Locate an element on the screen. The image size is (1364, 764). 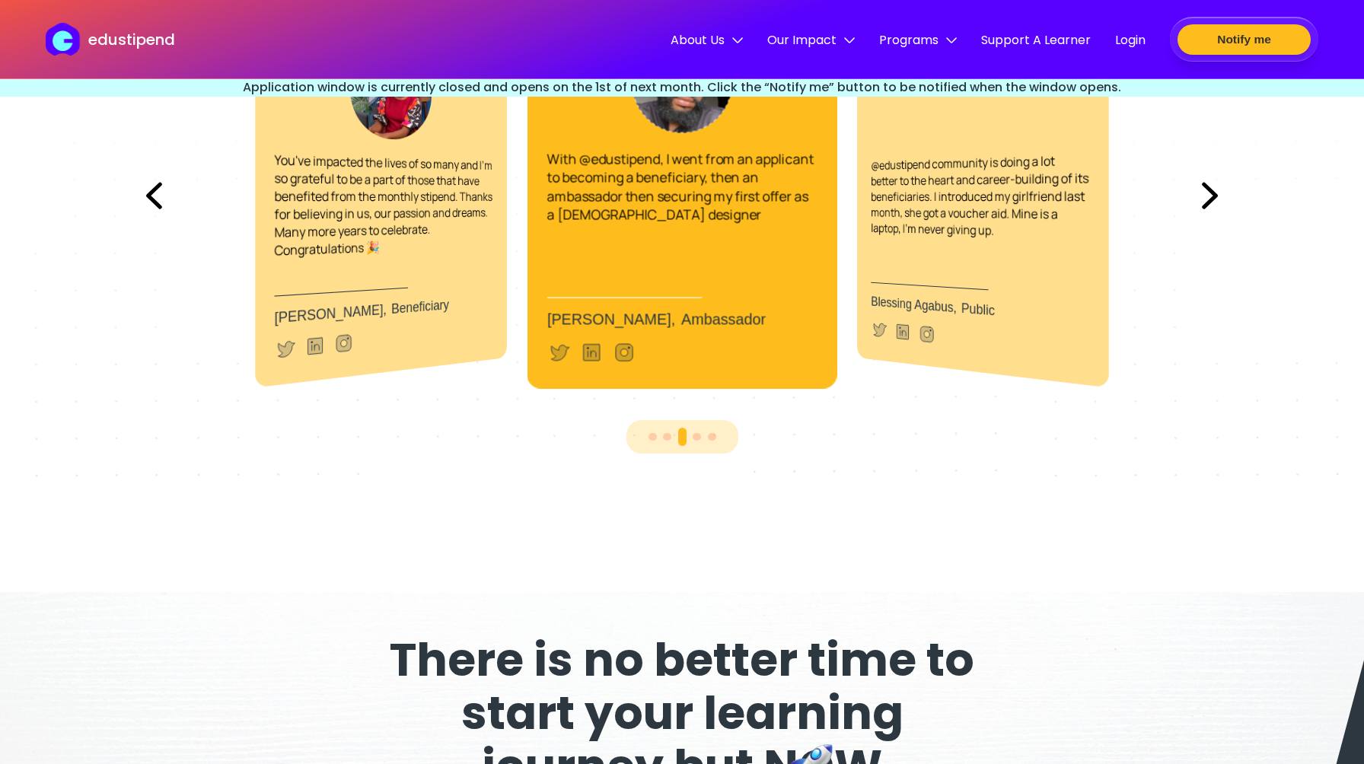
img: arrowLeft is located at coordinates (154, 196).